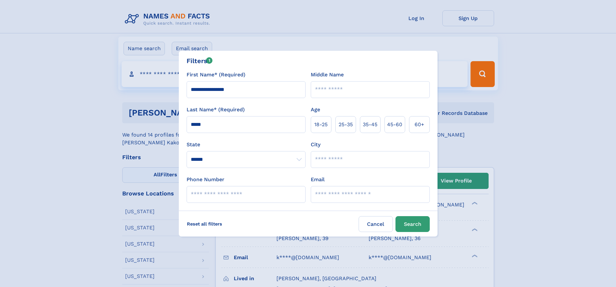  What do you see at coordinates (216, 75) in the screenshot?
I see `label: First Name* (Required)` at bounding box center [216, 75].